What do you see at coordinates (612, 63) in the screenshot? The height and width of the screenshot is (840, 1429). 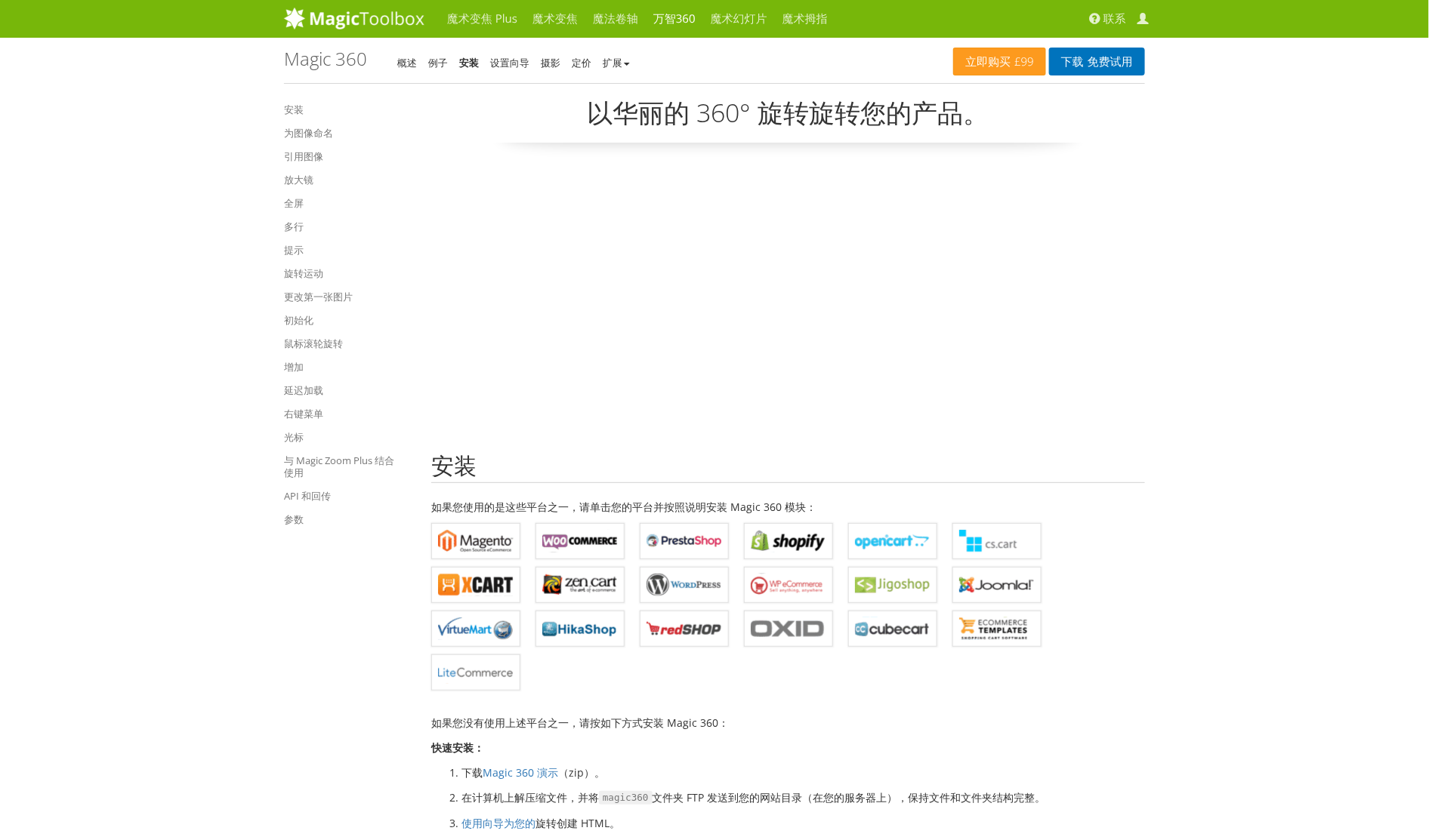 I see `font: 扩展` at bounding box center [612, 63].